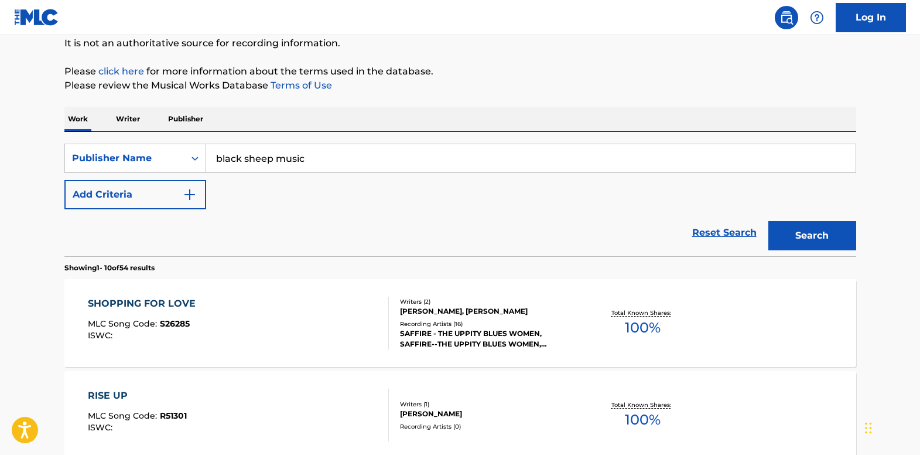 The width and height of the screenshot is (920, 455). What do you see at coordinates (78, 119) in the screenshot?
I see `p: Work` at bounding box center [78, 119].